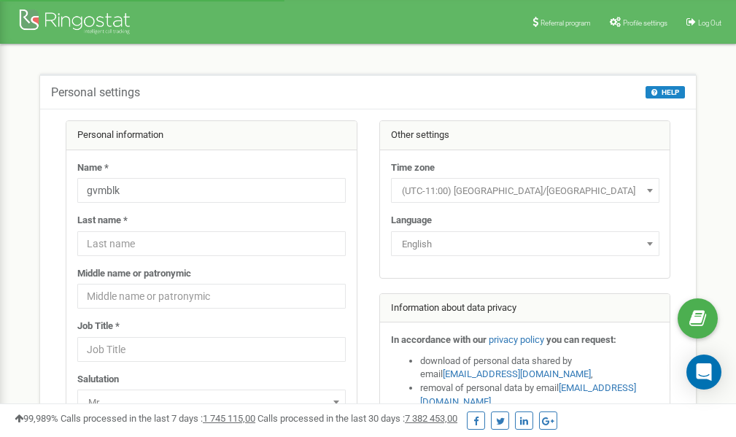 The image size is (736, 437). What do you see at coordinates (581, 339) in the screenshot?
I see `strong: you can request:` at bounding box center [581, 339].